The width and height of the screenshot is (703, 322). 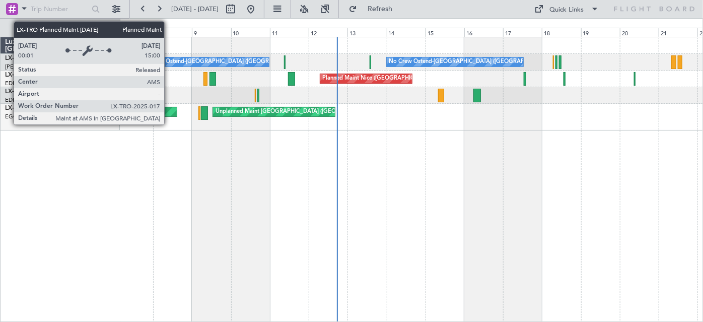 What do you see at coordinates (60, 28) in the screenshot?
I see `button: All Aircraft` at bounding box center [60, 28].